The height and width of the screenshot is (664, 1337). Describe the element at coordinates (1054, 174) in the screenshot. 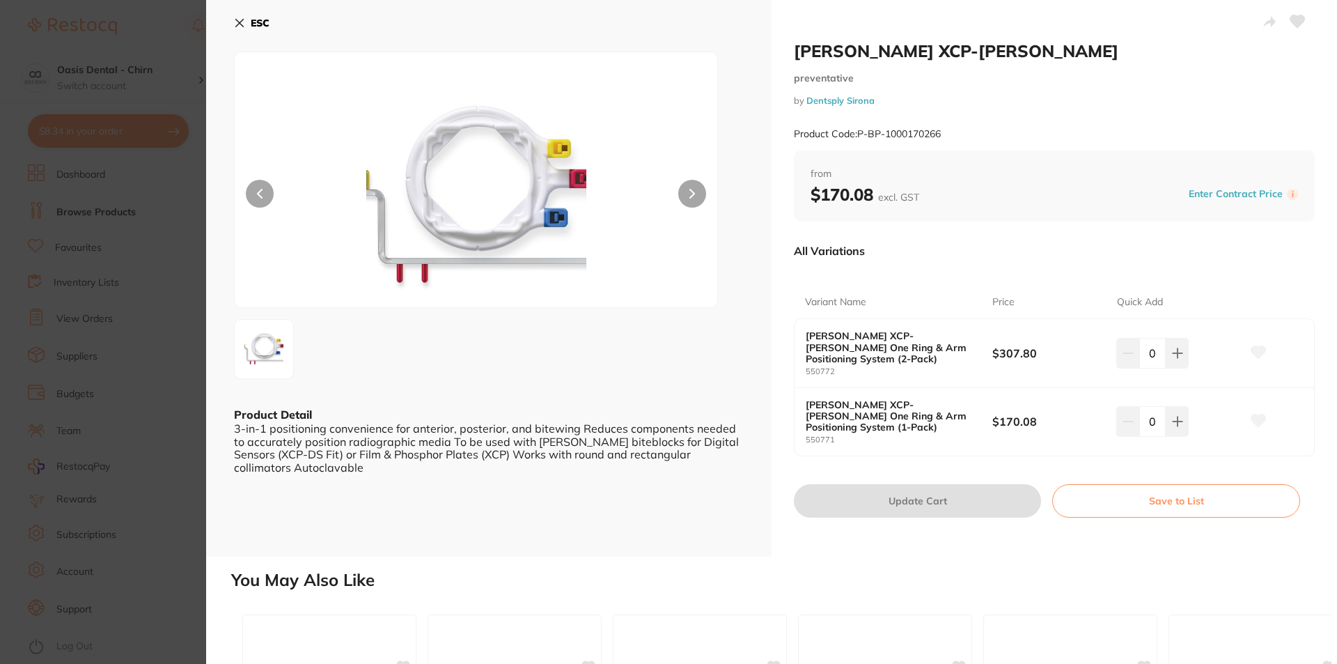

I see `span: from` at that location.